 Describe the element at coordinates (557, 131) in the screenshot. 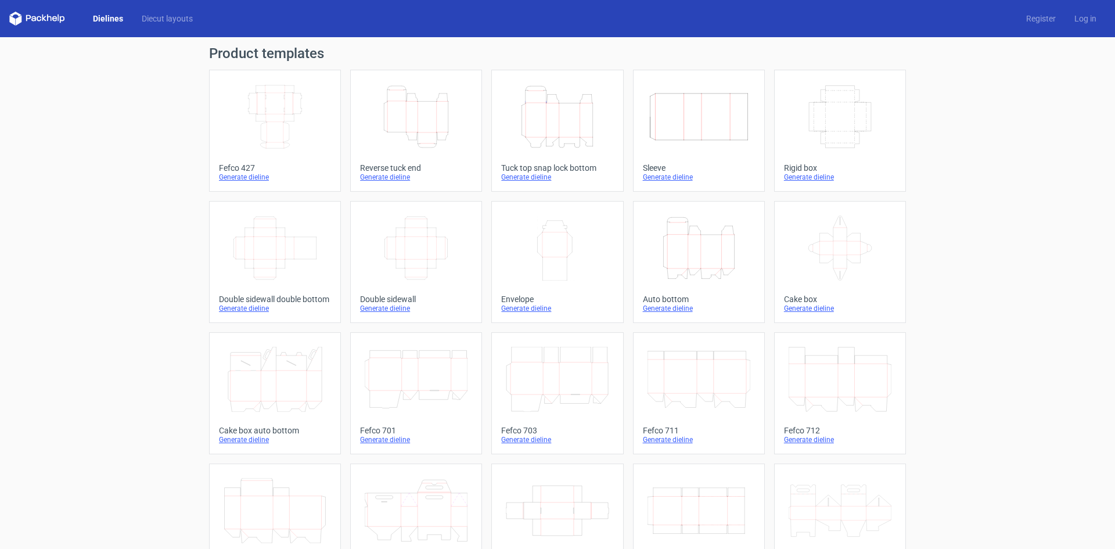

I see `a: Tuck top snap lock bottomGenerate dieline` at that location.